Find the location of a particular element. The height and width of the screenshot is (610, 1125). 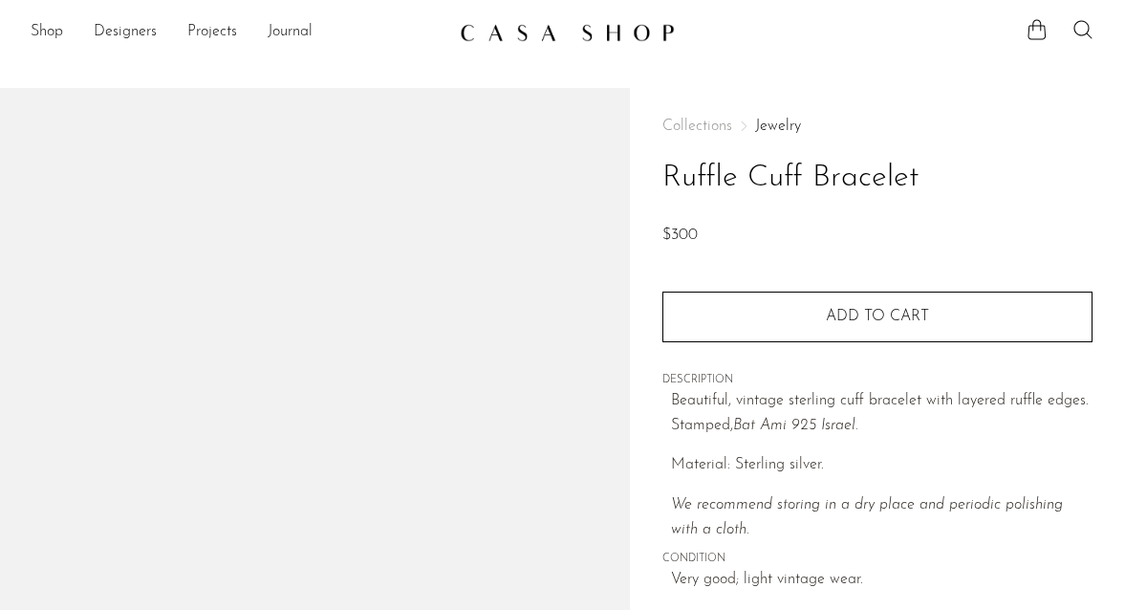

span: Collections is located at coordinates (697, 126).